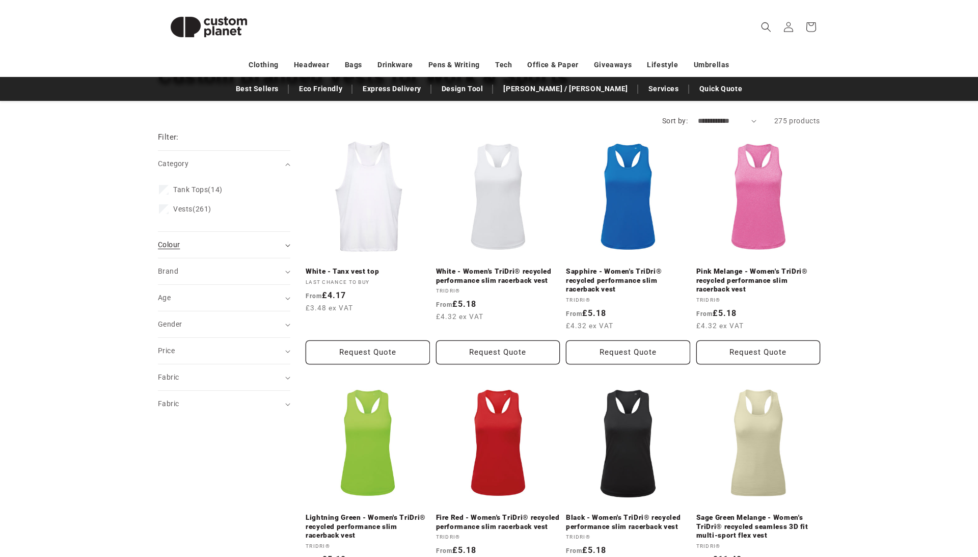 This screenshot has height=557, width=978. What do you see at coordinates (712, 65) in the screenshot?
I see `a: Umbrellas` at bounding box center [712, 65].